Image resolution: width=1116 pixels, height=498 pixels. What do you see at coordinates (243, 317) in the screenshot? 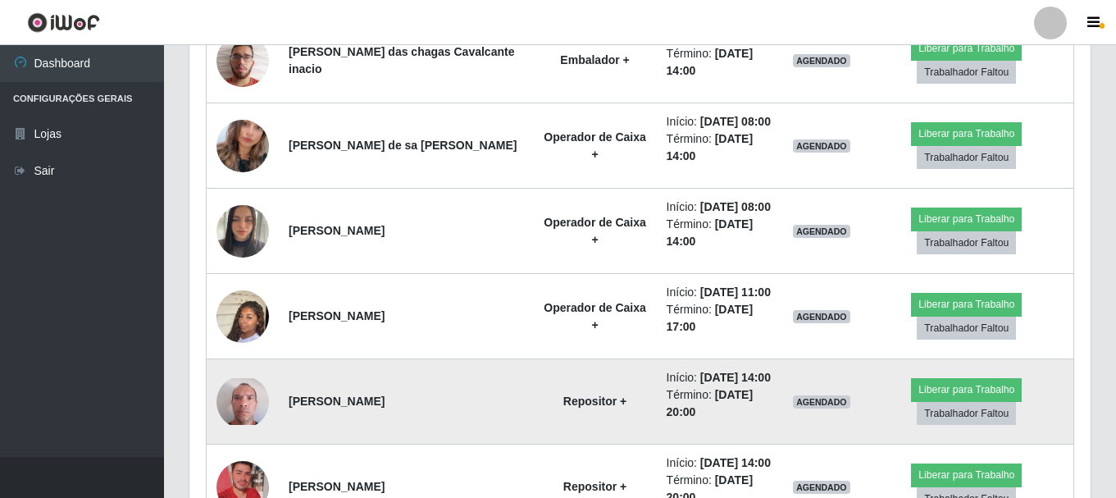
I see `img: 1745635313698.jpeg` at bounding box center [243, 317].